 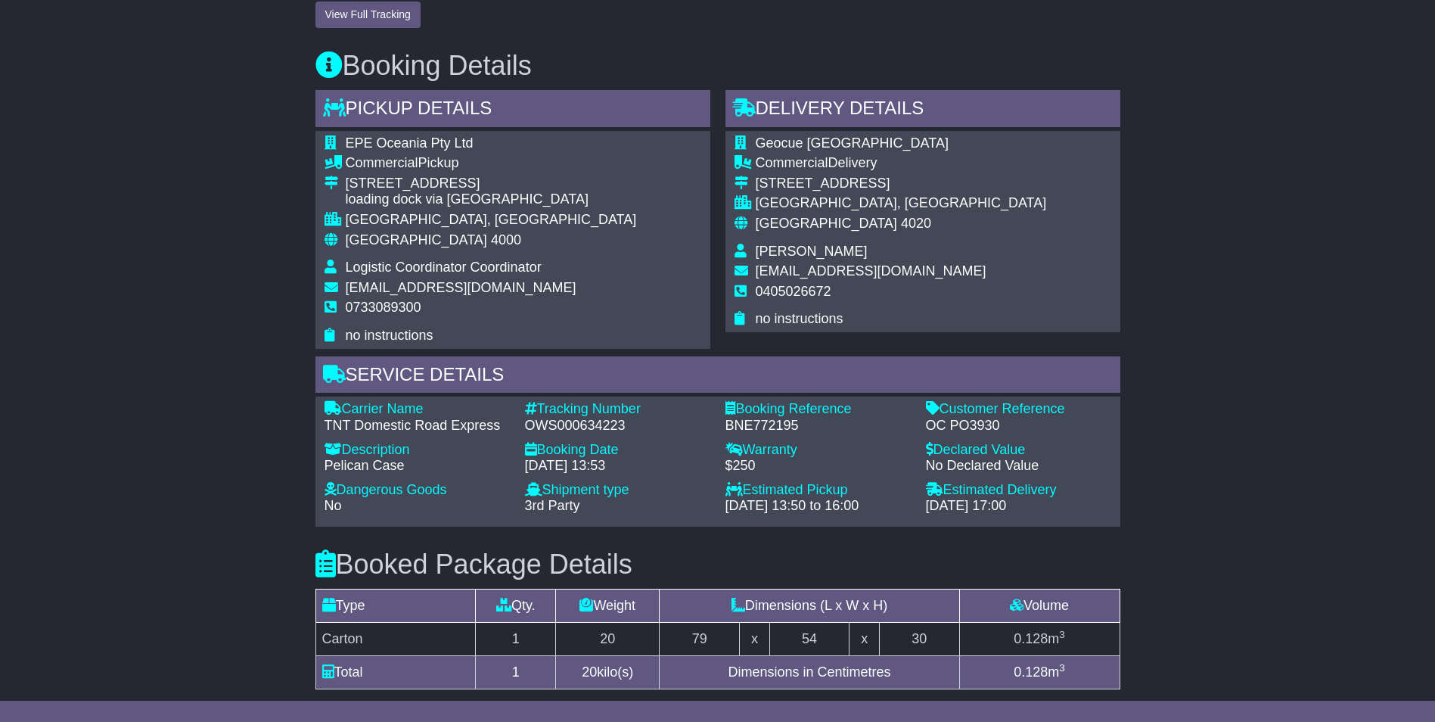 I want to click on div: Customer Reference, so click(x=1019, y=409).